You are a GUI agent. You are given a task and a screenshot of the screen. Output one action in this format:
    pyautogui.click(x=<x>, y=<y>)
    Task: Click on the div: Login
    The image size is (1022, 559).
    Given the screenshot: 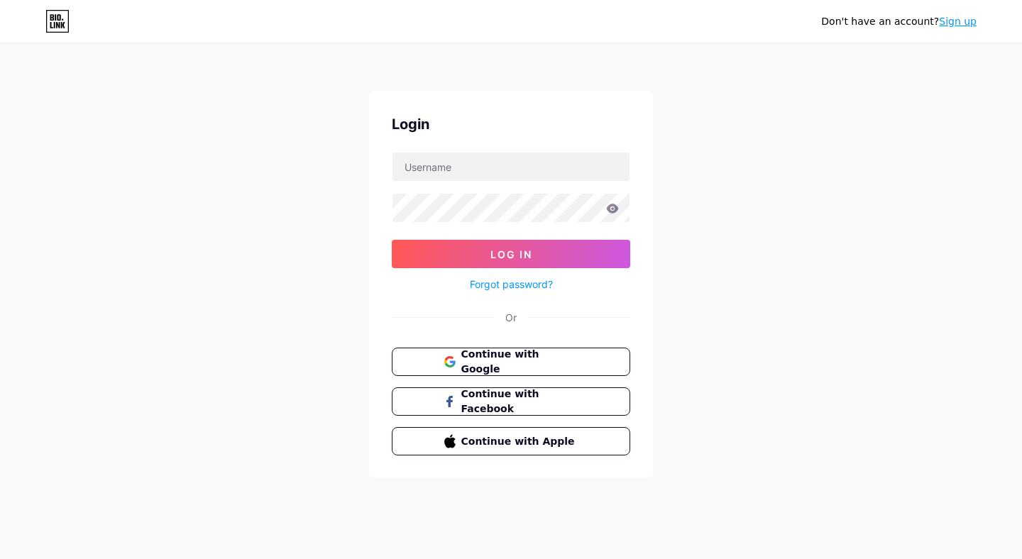 What is the action you would take?
    pyautogui.click(x=511, y=124)
    